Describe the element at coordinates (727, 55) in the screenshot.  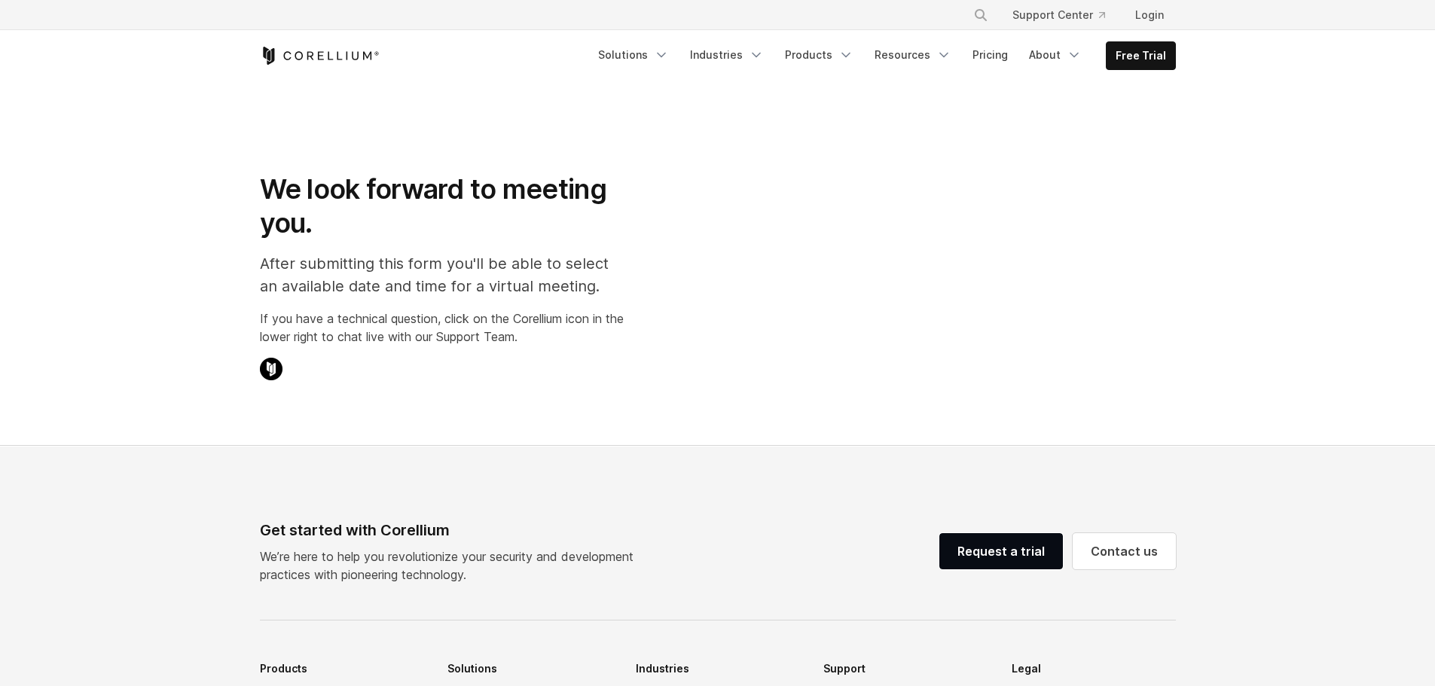
I see `a: Industries` at that location.